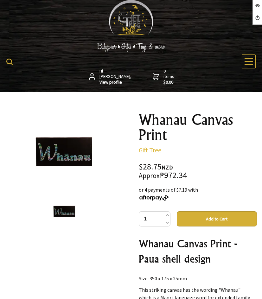 This screenshot has height=299, width=262. What do you see at coordinates (198, 278) in the screenshot?
I see `p: Size: 350 x 175 x 25mm` at bounding box center [198, 278].